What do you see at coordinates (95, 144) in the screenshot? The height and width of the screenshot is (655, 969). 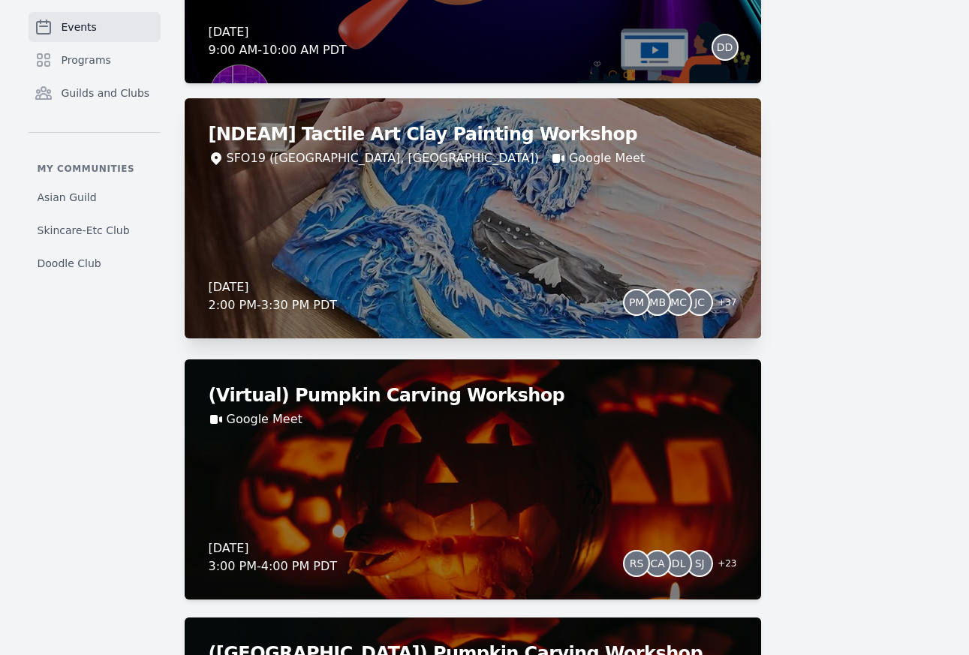 I see `nav: Sidebar` at bounding box center [95, 144].